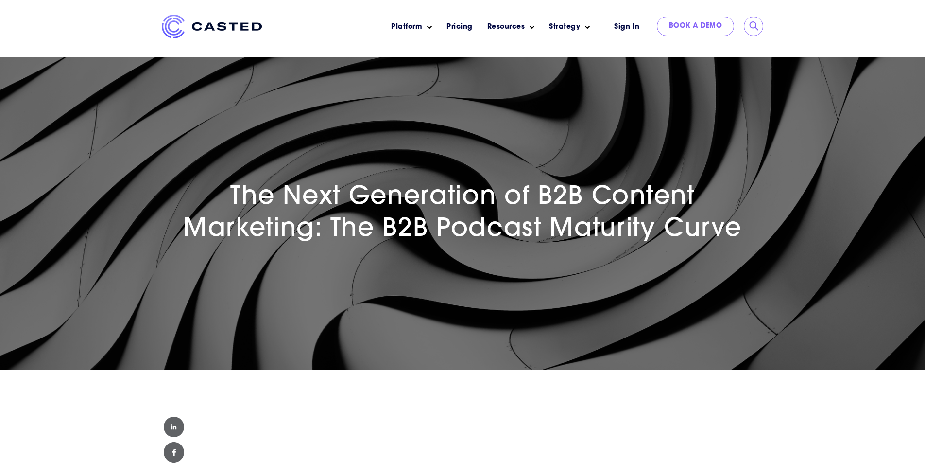 The image size is (925, 463). What do you see at coordinates (506, 27) in the screenshot?
I see `a: Resources` at bounding box center [506, 27].